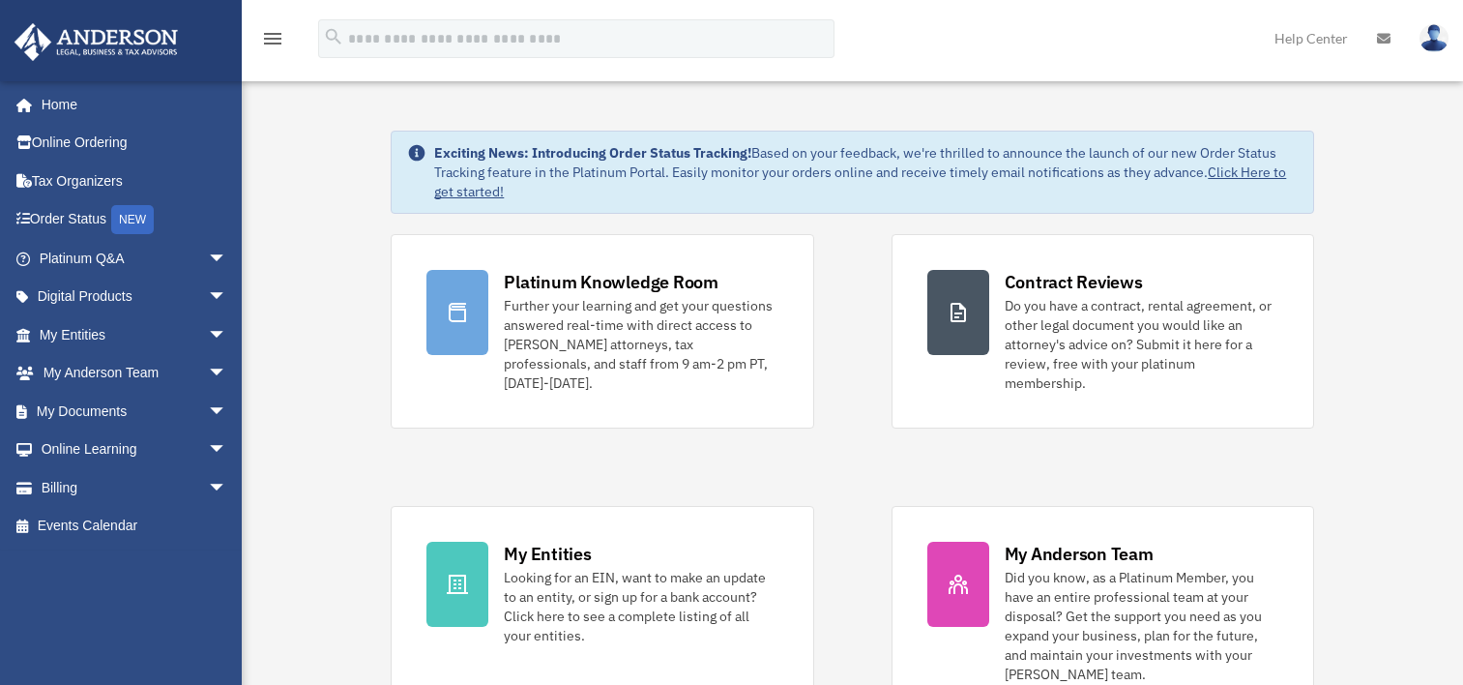 Image resolution: width=1463 pixels, height=685 pixels. What do you see at coordinates (640, 606) in the screenshot?
I see `div: Looking for an EIN, want to make an update to an entity, or sign up for a bank account? Click her...` at bounding box center [640, 606].